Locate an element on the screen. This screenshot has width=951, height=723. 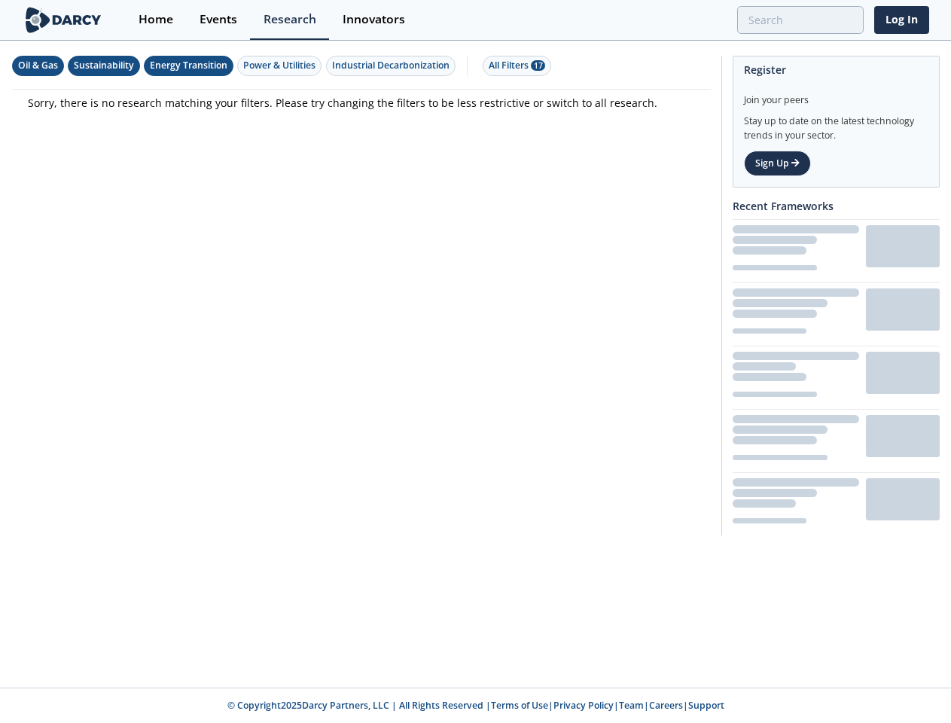
button: Sustainability is located at coordinates (104, 66).